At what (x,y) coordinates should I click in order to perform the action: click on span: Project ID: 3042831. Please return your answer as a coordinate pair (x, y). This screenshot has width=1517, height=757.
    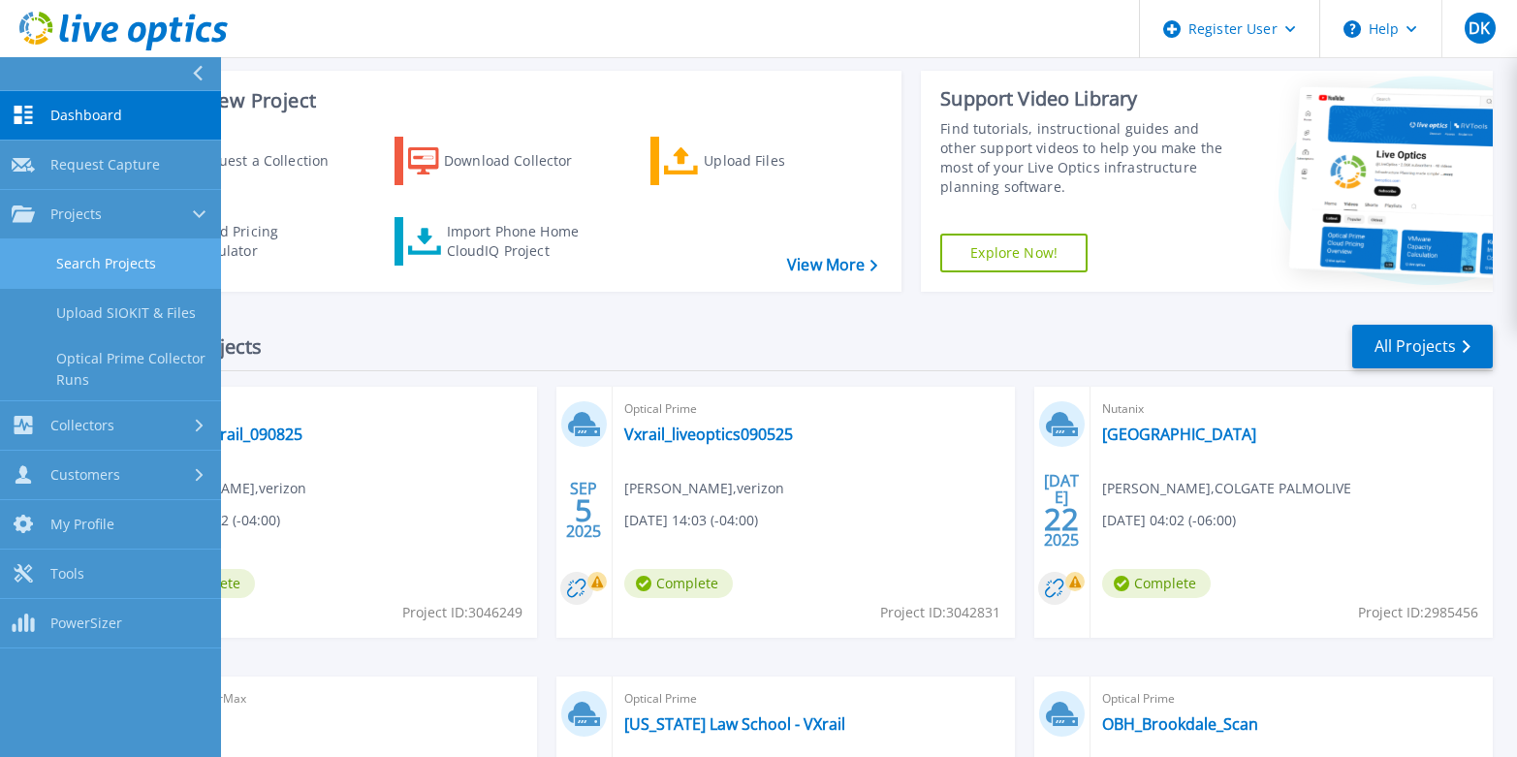
    Looking at the image, I should click on (940, 613).